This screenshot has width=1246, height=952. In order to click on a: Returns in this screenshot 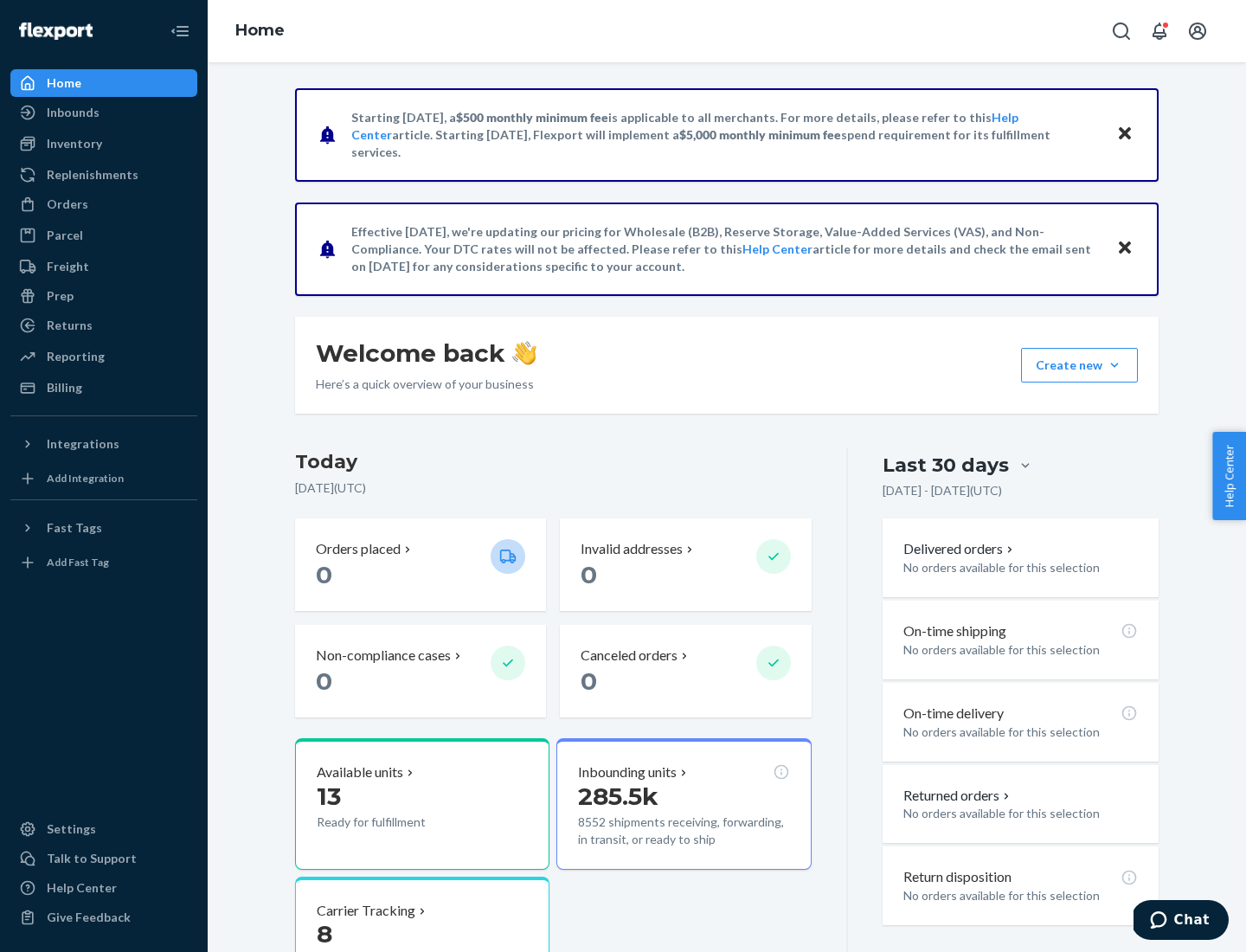, I will do `click(104, 326)`.